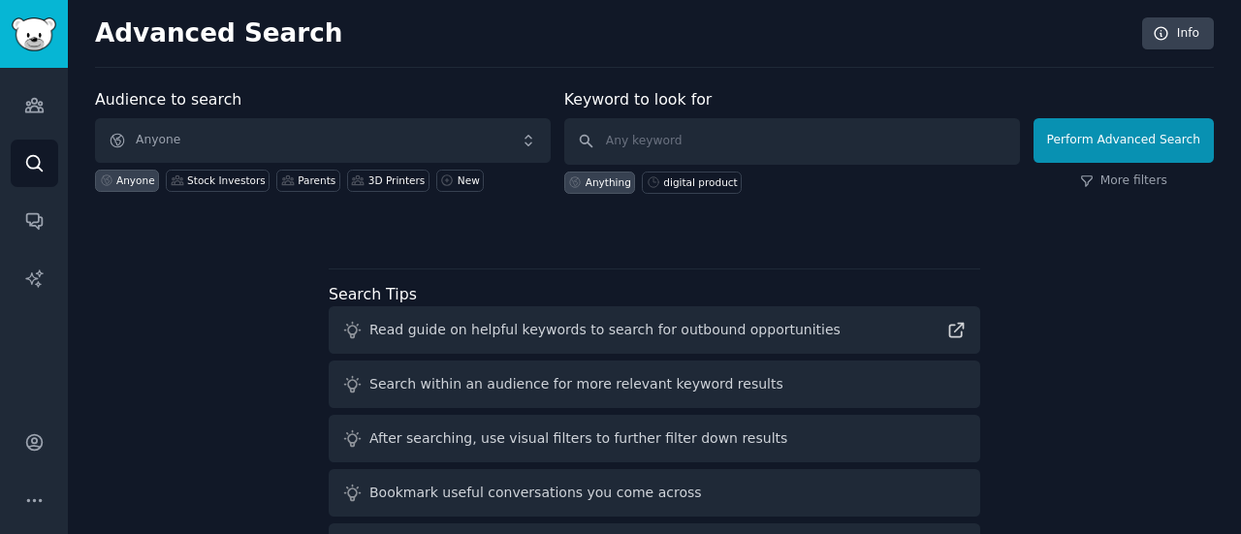  I want to click on div: Read guide on helpful keywords to search for outbound opportunities, so click(605, 330).